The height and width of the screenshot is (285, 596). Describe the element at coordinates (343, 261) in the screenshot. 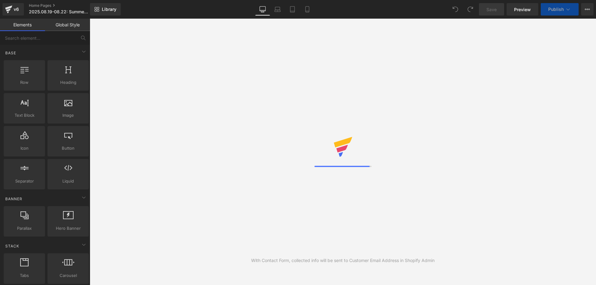

I see `div: With Contact Form, collected info will be sent to Customer Email Address in Shopify Admin` at that location.